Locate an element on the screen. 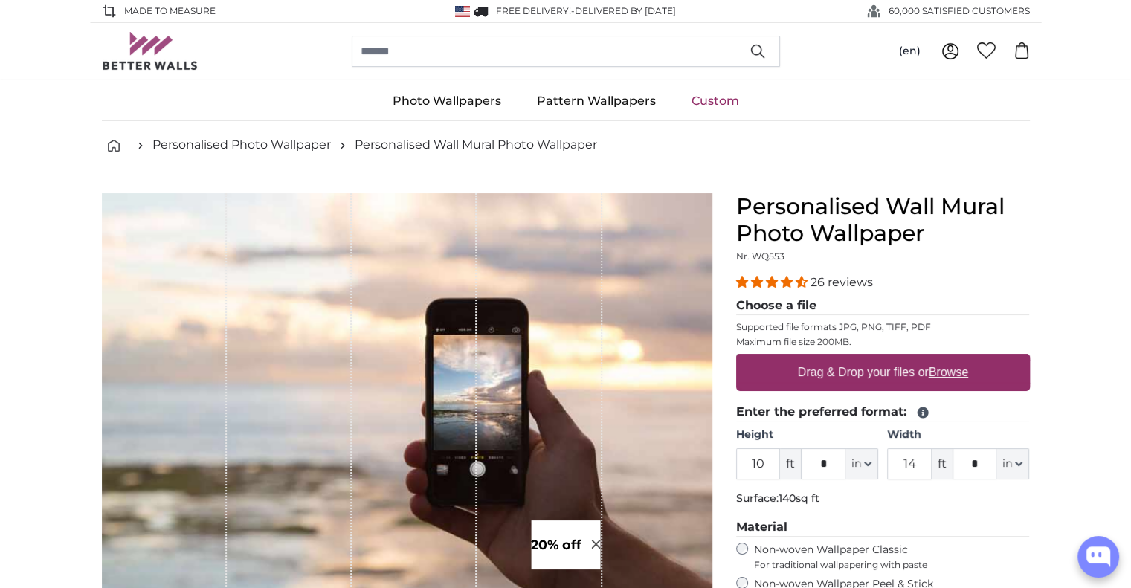  p: Surface: is located at coordinates (883, 499).